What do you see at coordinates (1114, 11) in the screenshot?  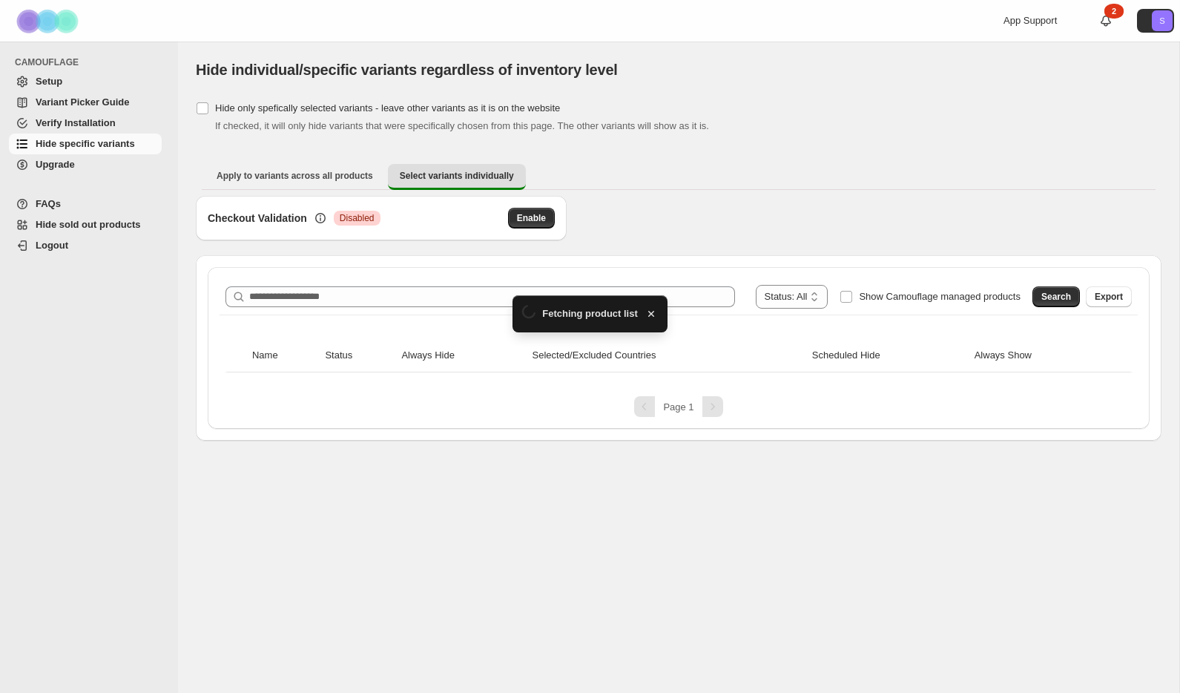 I see `div: 2` at bounding box center [1114, 11].